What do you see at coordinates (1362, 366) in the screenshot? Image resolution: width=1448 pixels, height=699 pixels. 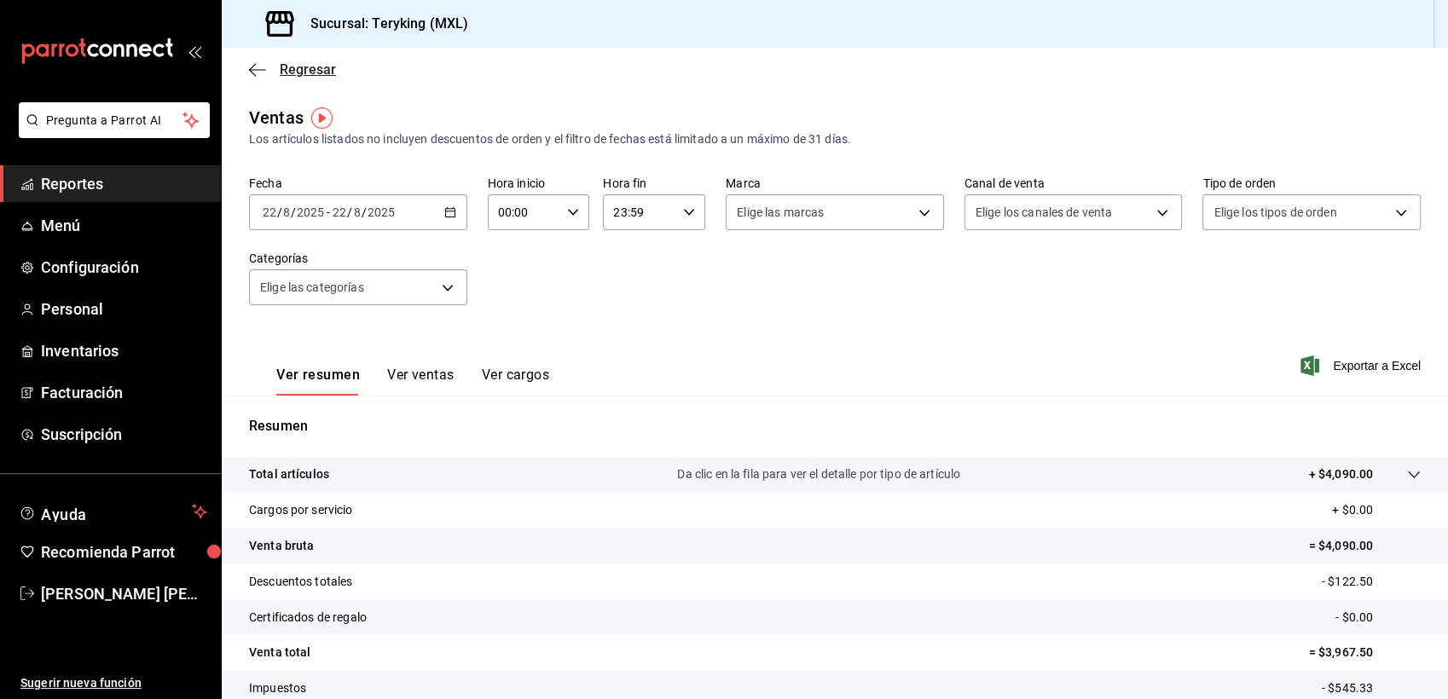 I see `span: Exportar a Excel` at bounding box center [1362, 366].